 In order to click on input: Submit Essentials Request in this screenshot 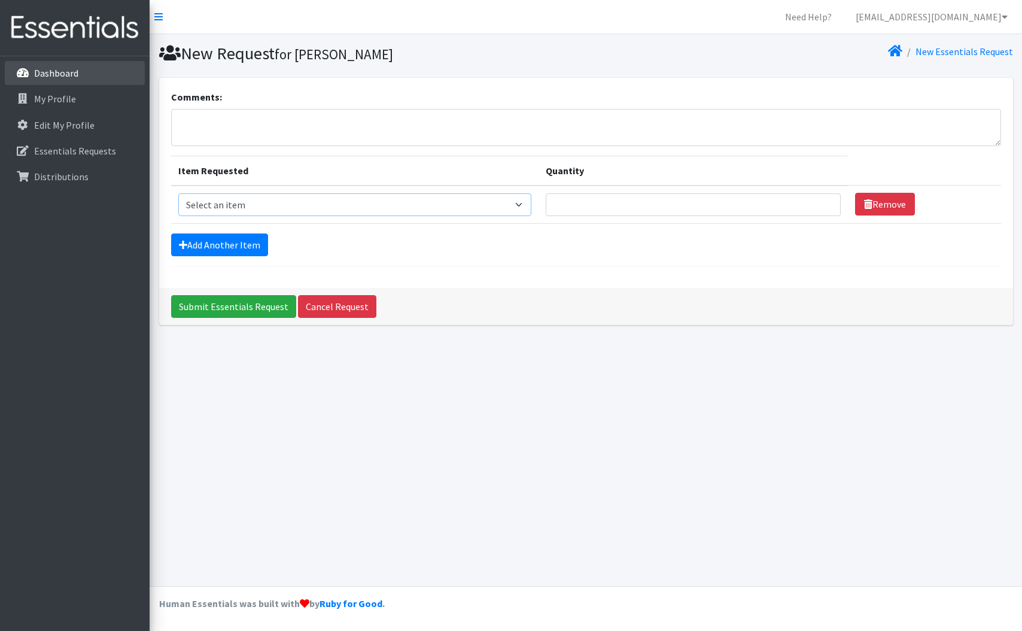, I will do `click(233, 306)`.